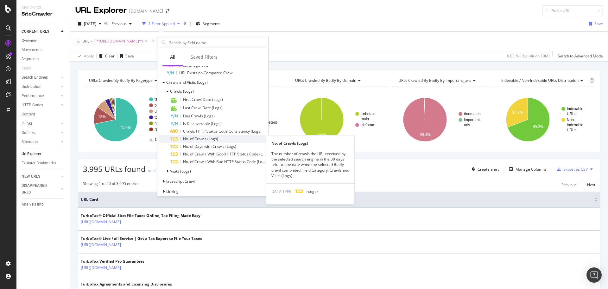 The image size is (608, 289). I want to click on span: JavaScript Crawl, so click(181, 181).